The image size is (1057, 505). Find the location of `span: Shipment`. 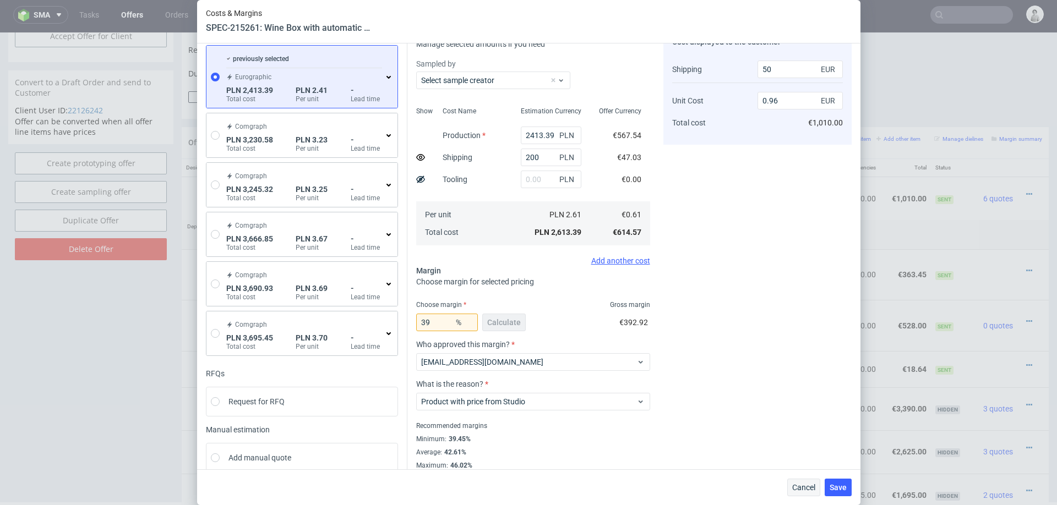

span: Shipment is located at coordinates (328, 207).